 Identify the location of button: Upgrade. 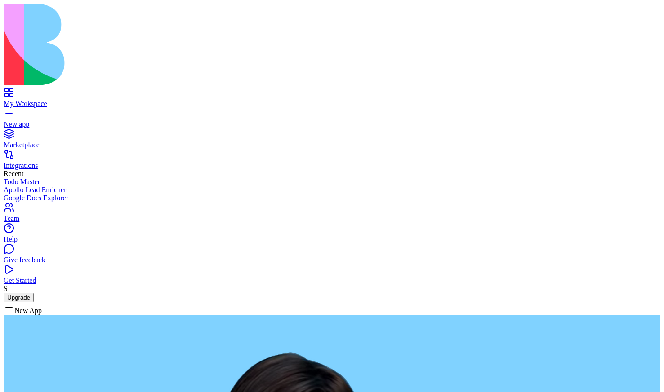
(18, 298).